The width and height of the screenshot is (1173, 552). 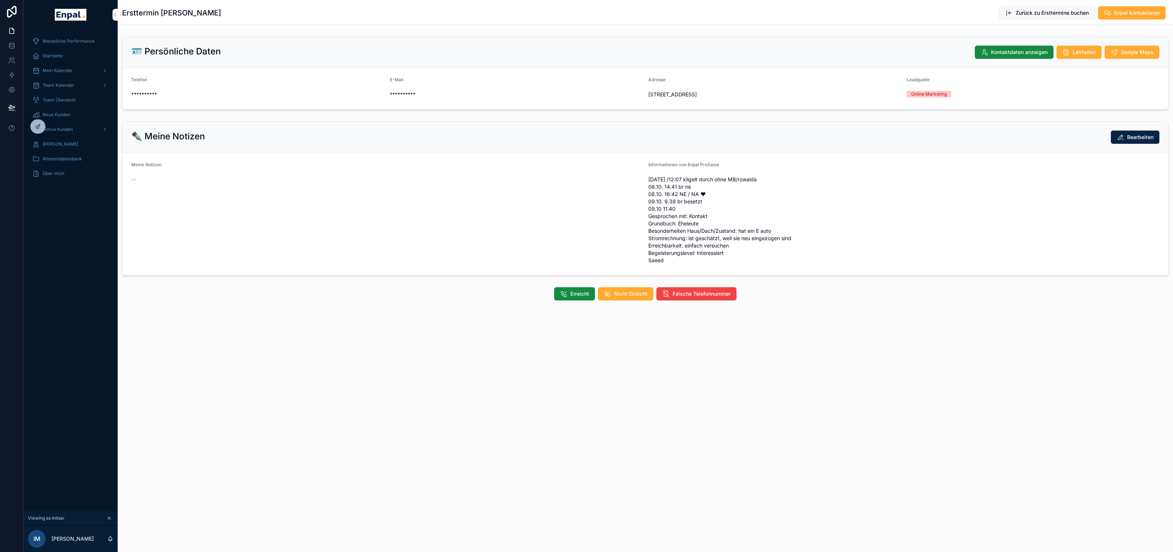 I want to click on span: Bearbeiten, so click(x=1141, y=137).